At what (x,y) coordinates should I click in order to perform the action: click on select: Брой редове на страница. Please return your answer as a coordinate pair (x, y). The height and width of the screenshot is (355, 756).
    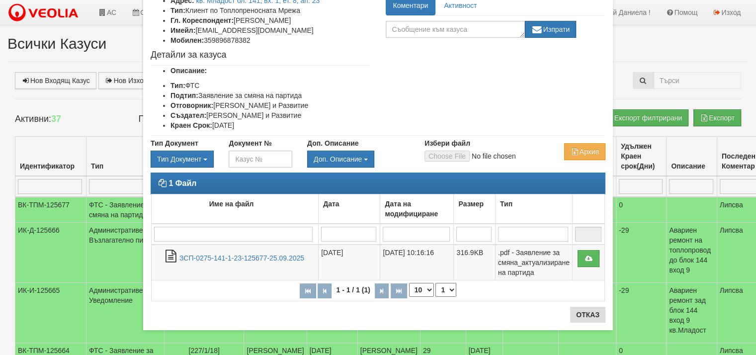
    Looking at the image, I should click on (422, 290).